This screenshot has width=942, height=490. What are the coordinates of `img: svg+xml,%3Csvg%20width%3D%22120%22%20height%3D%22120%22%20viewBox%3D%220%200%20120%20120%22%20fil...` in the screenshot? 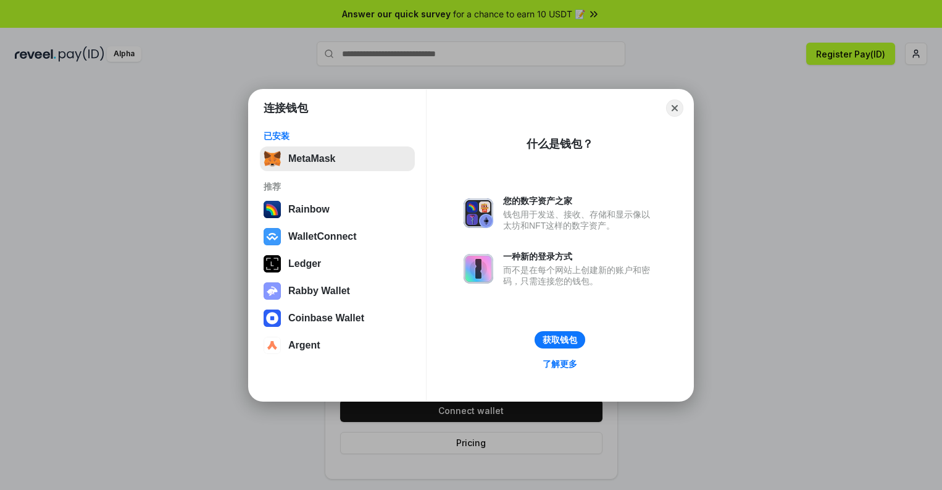 It's located at (272, 209).